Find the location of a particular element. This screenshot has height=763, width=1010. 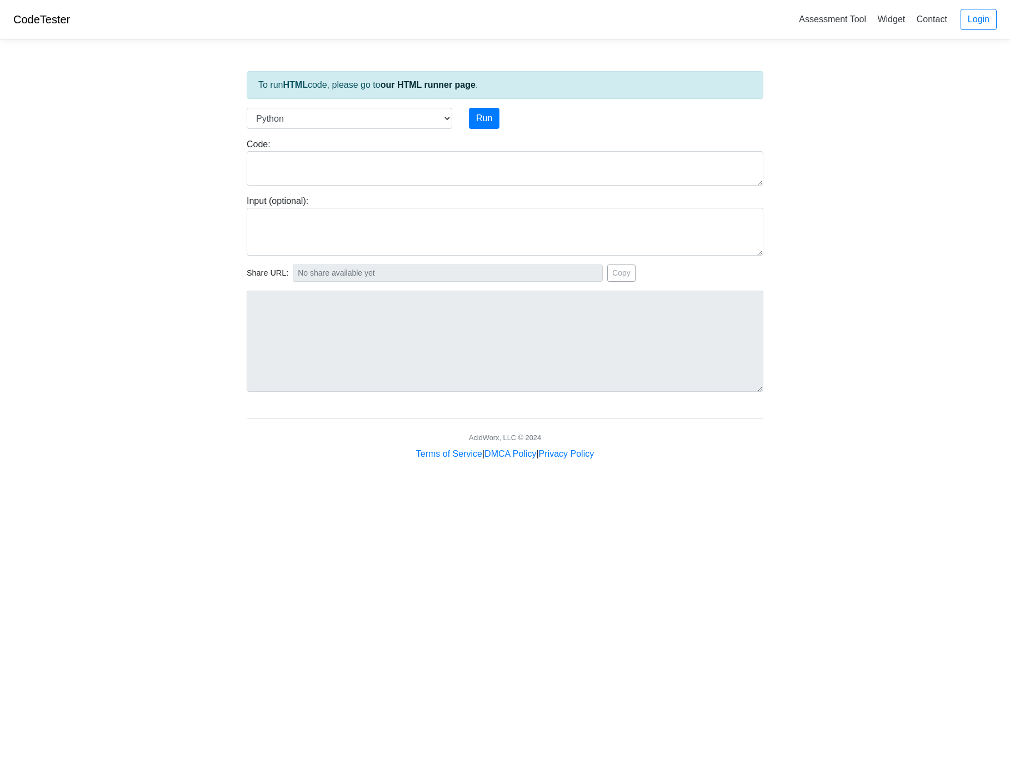

a: Login is located at coordinates (979, 19).